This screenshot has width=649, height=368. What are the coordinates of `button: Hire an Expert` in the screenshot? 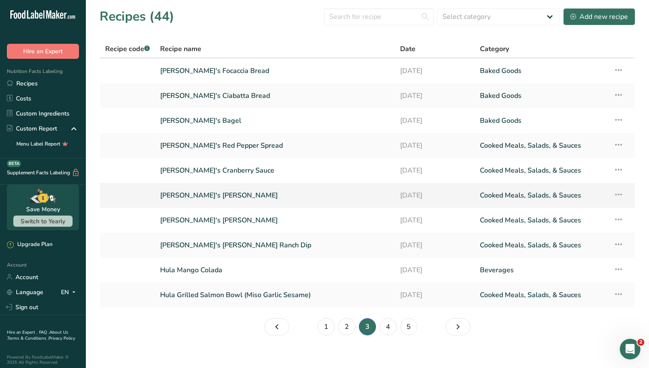 It's located at (43, 51).